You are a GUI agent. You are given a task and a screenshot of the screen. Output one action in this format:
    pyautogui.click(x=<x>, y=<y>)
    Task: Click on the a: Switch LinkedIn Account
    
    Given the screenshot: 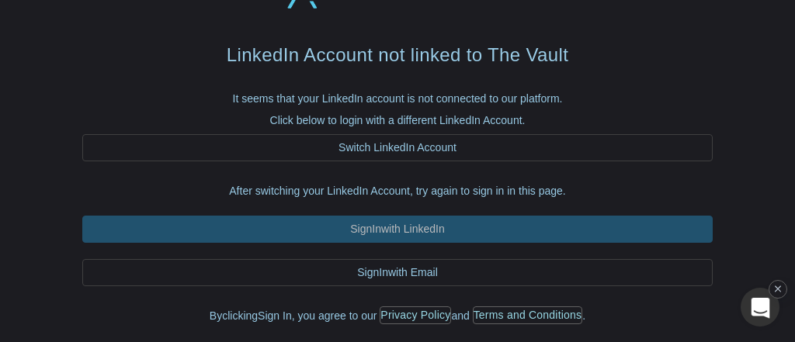 What is the action you would take?
    pyautogui.click(x=397, y=147)
    